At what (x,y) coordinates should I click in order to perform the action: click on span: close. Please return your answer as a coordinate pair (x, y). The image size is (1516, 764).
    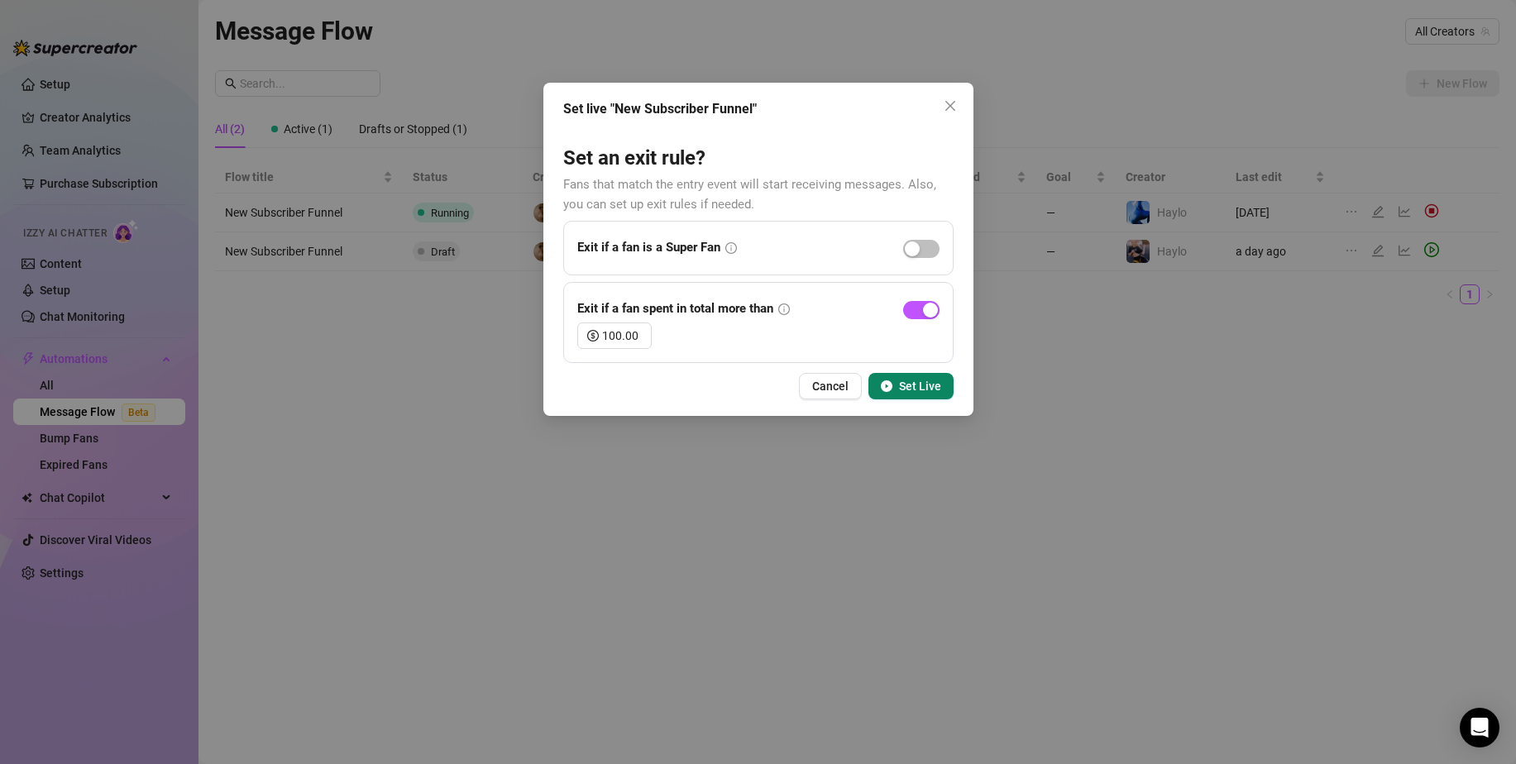
    Looking at the image, I should click on (950, 106).